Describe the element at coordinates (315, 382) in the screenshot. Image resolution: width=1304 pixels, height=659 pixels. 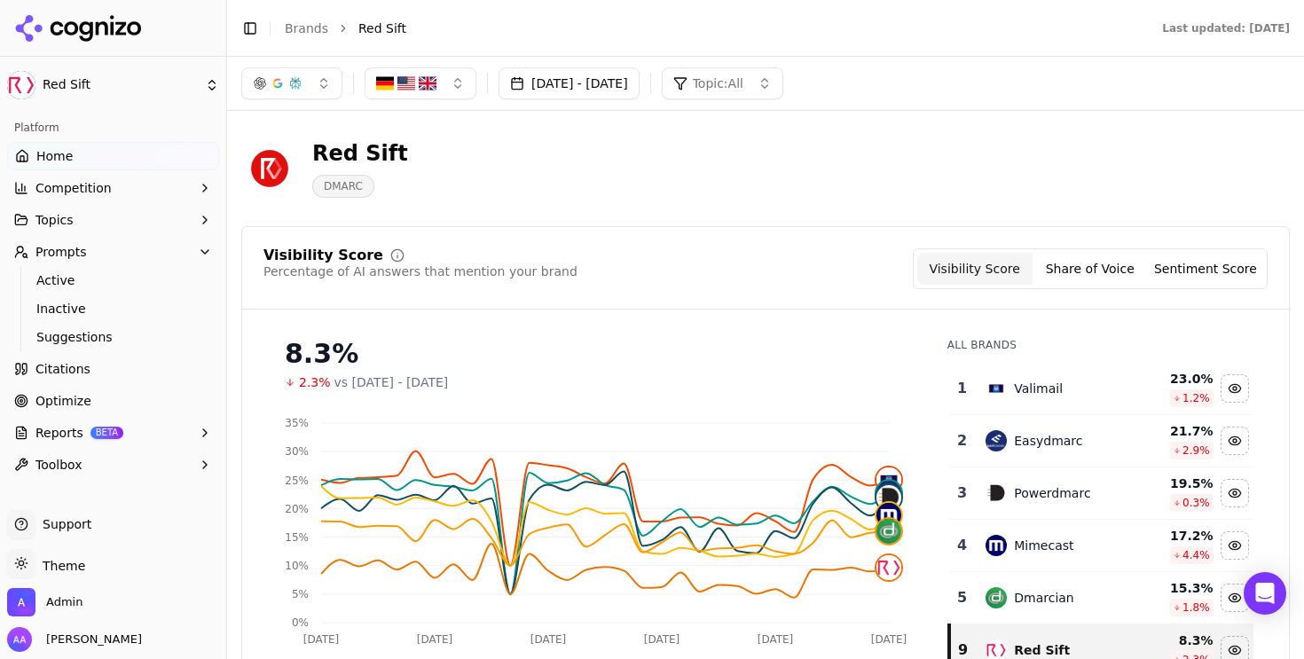
I see `span: 2.3%` at that location.